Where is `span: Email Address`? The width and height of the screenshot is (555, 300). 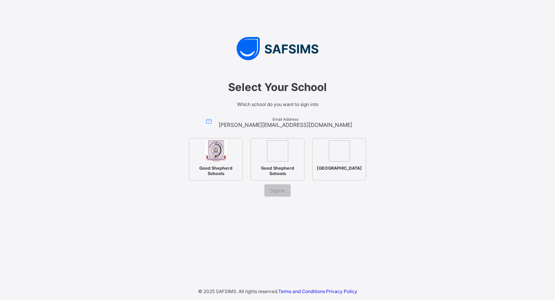 span: Email Address is located at coordinates (285, 119).